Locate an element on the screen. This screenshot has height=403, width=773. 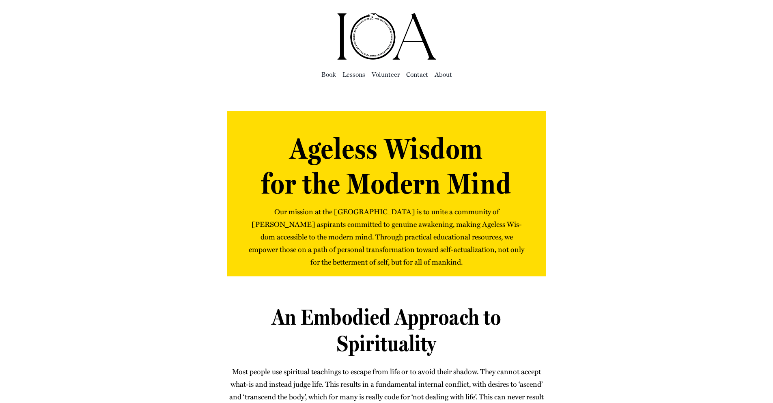
a: Lessons is located at coordinates (354, 74).